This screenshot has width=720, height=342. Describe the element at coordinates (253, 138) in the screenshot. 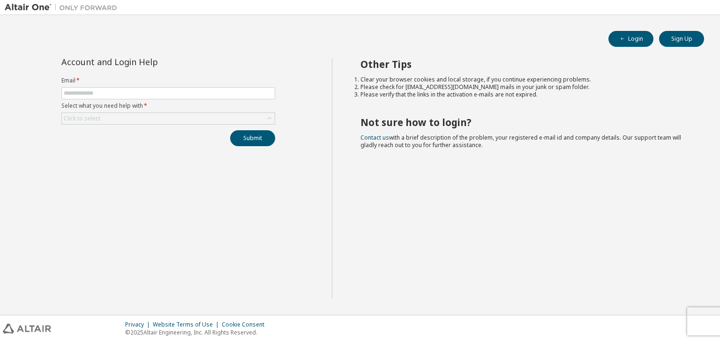

I see `button: Submit` at that location.